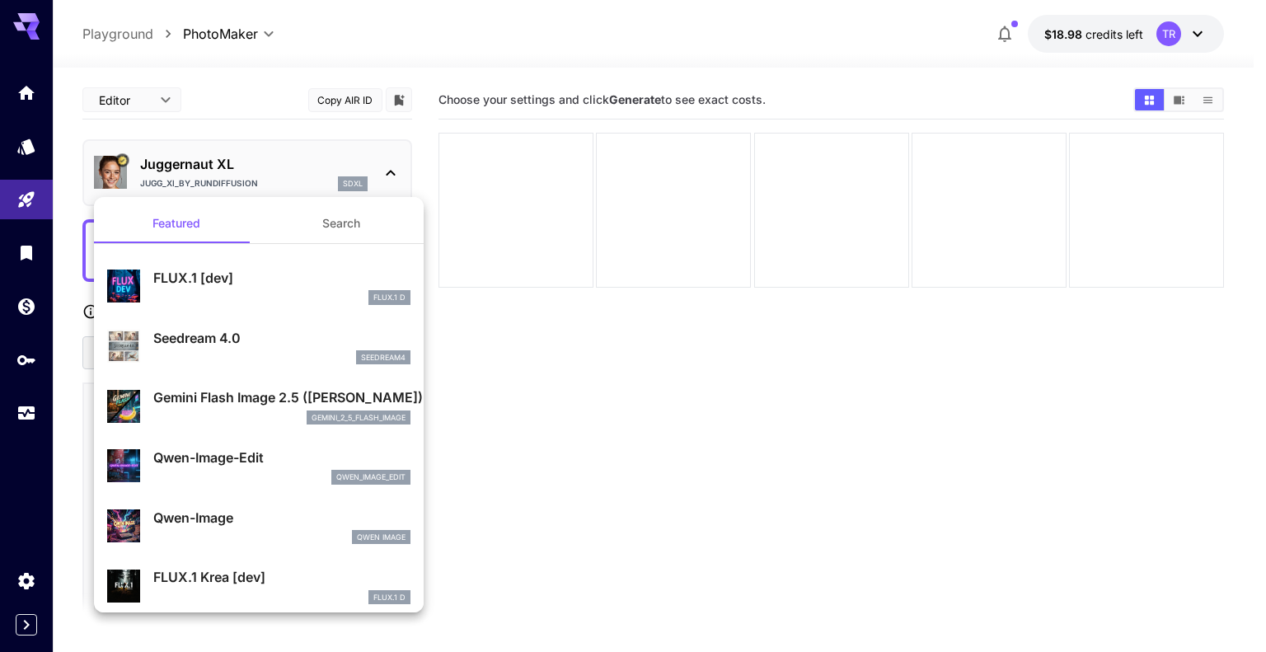  What do you see at coordinates (381, 537) in the screenshot?
I see `p: Qwen Image` at bounding box center [381, 537].